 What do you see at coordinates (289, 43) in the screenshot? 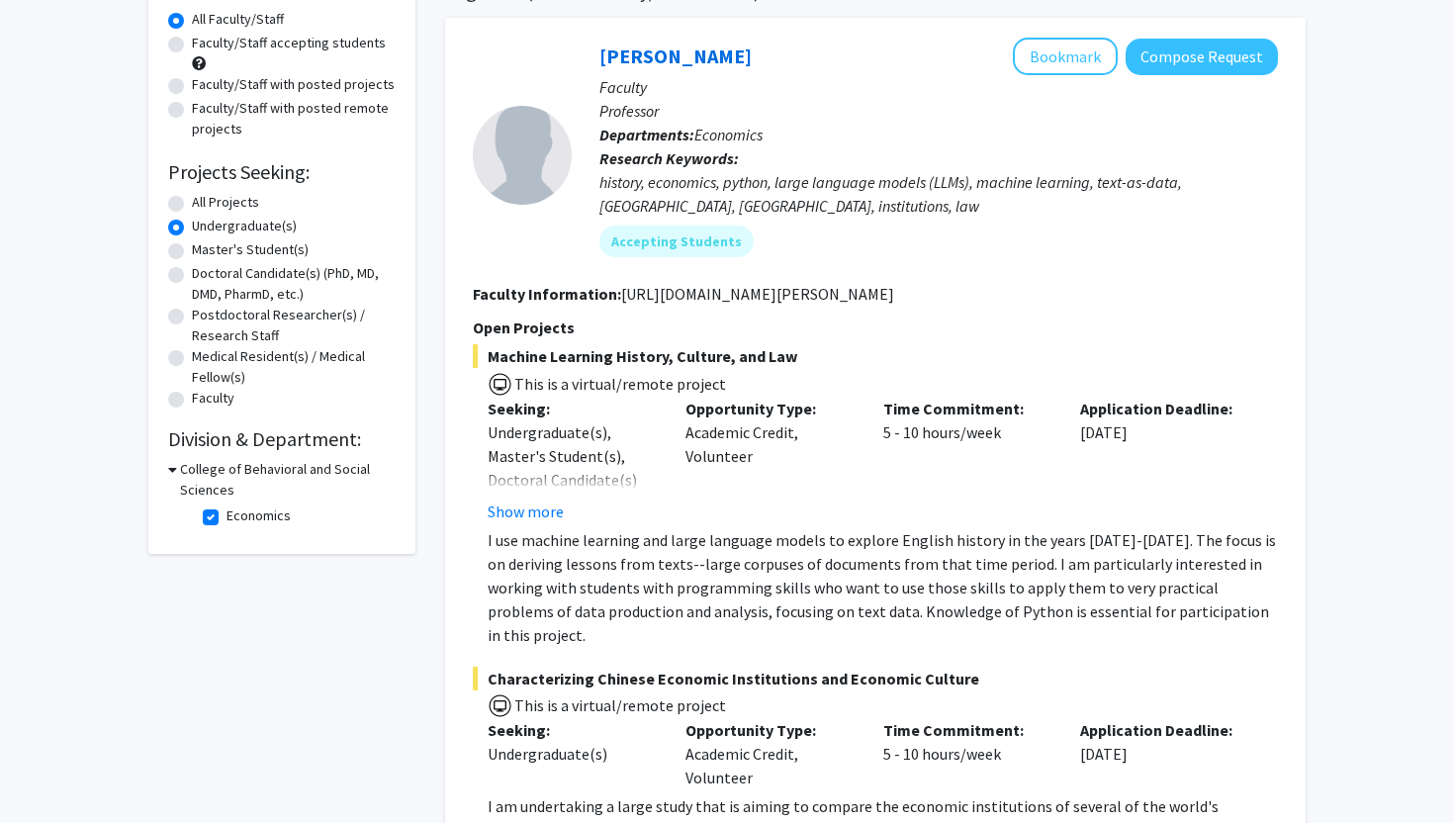
I see `label: Faculty/Staff accepting students` at bounding box center [289, 43].